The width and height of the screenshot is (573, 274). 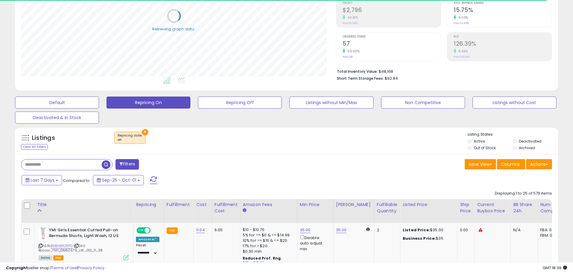 I want to click on b: Short Term Storage Fees:, so click(x=361, y=78).